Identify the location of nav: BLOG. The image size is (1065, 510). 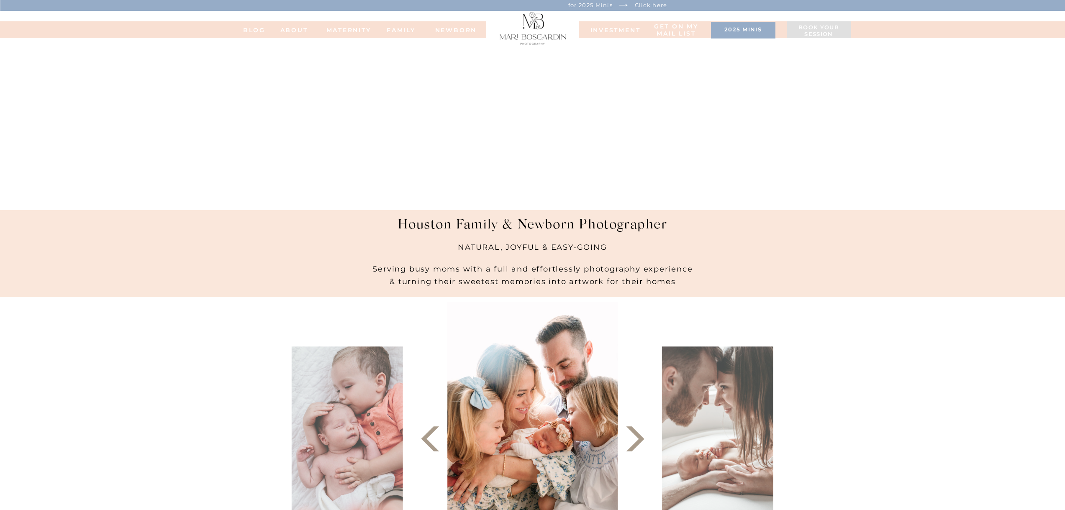
(254, 30).